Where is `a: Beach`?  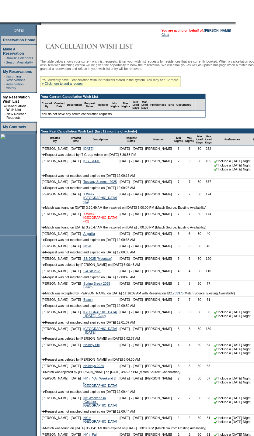 a: Beach is located at coordinates (88, 300).